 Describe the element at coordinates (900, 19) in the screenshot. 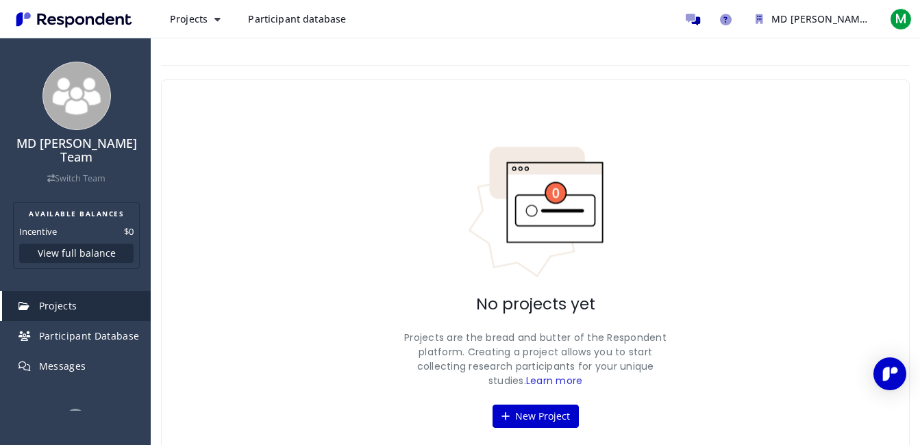

I see `span: M` at that location.